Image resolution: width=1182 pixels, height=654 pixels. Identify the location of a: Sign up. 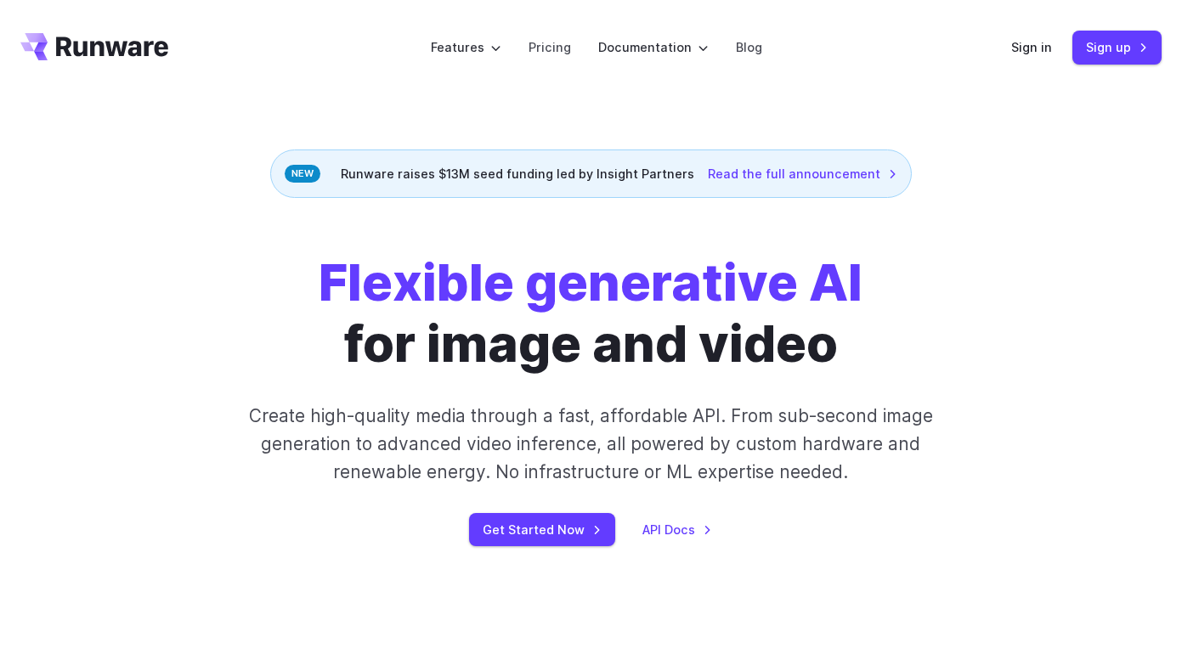
(1116, 47).